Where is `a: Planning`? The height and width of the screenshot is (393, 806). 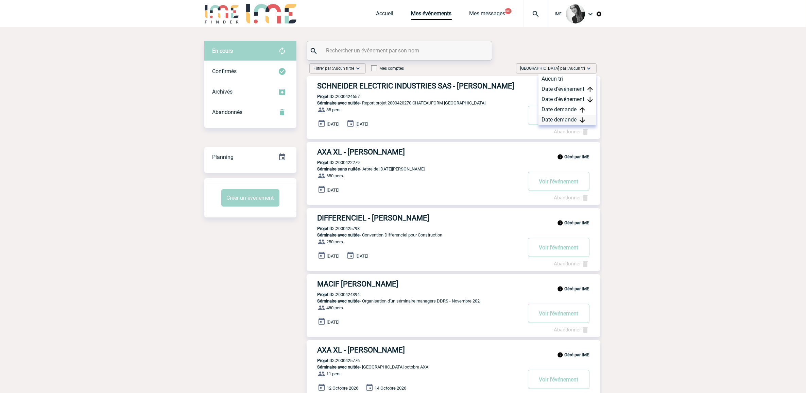
a: Planning is located at coordinates (250, 156).